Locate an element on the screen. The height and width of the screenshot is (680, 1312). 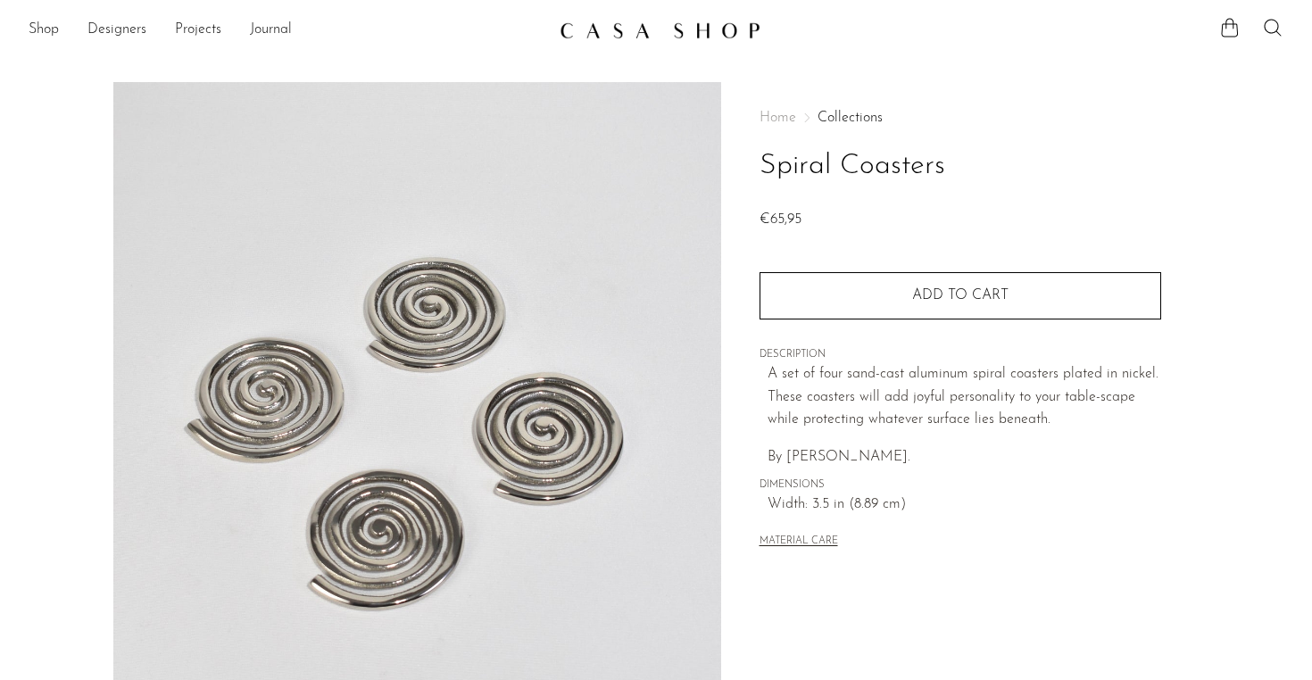
span: DIMENSIONS is located at coordinates (960, 485).